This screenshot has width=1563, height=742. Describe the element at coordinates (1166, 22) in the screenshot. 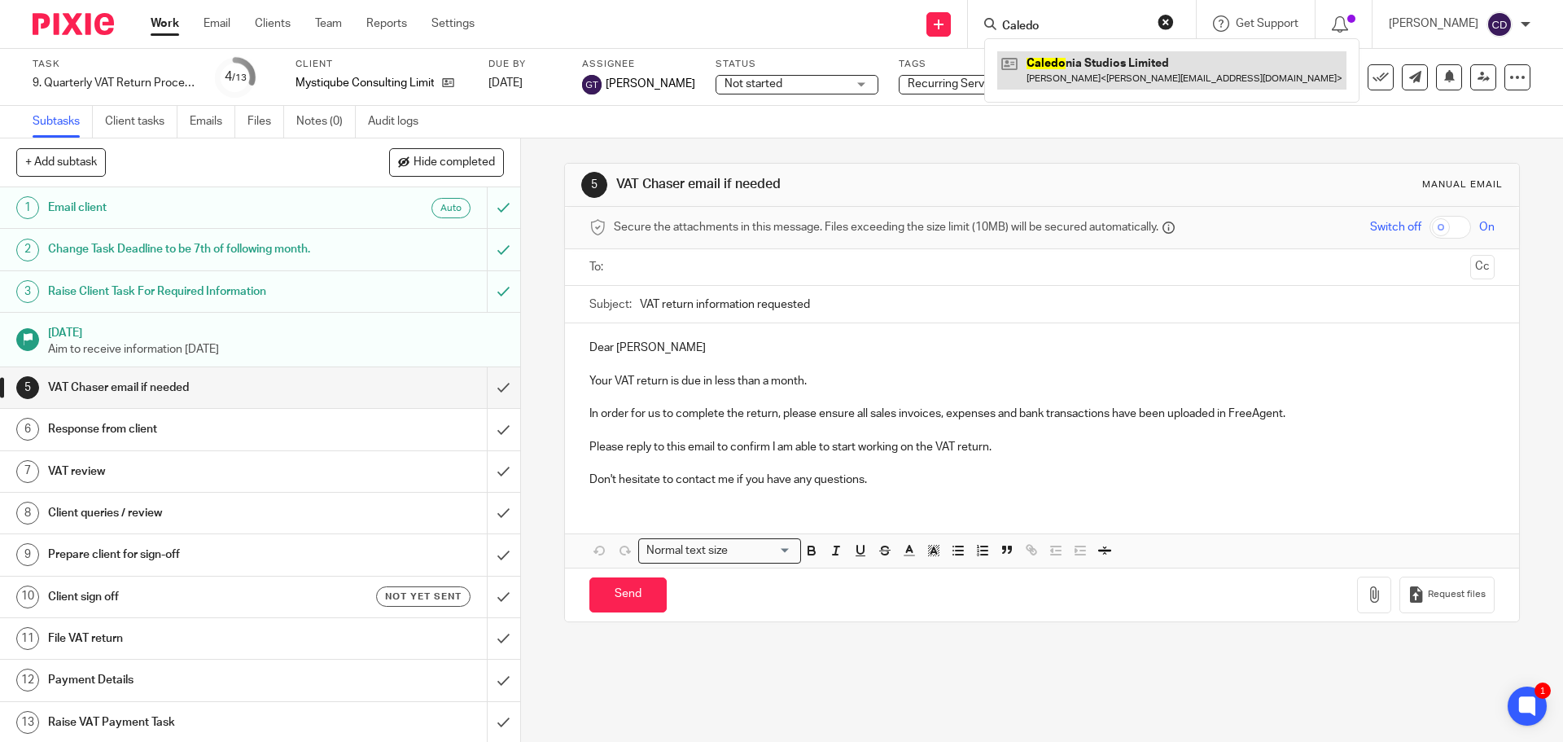

I see `button: Clear` at that location.